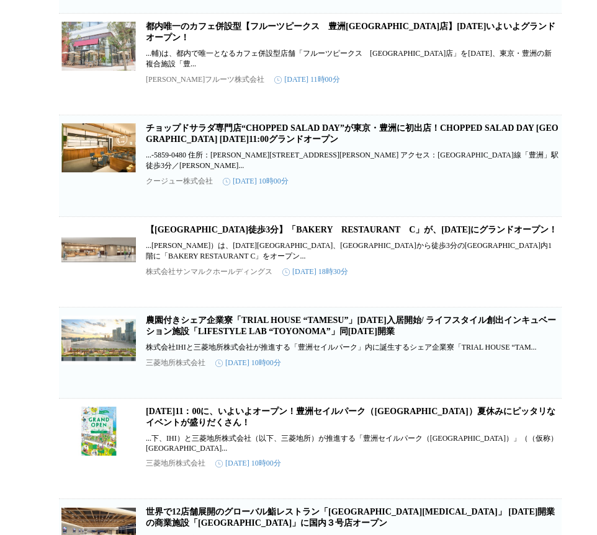  Describe the element at coordinates (99, 340) in the screenshot. I see `img: 農園付きシェア企業寮「TRIAL HOUSE “TAMESU”」2025年8月1日入居開始/ ライフスタイル創出インキュベーション施設「LIFESTYLE LAB “TOYONOMA”」同9月1日開業` at that location.